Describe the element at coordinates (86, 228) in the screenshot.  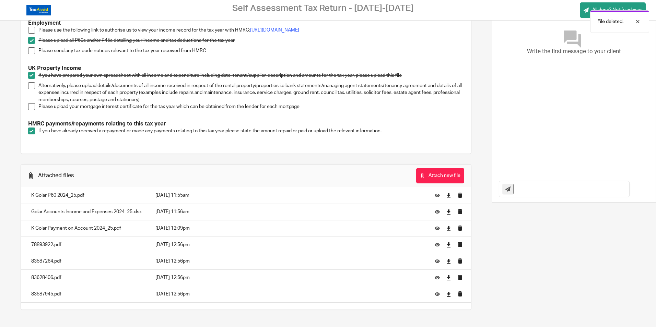
I see `p: K Golar Payment on Account 2024_25.pdf` at that location.